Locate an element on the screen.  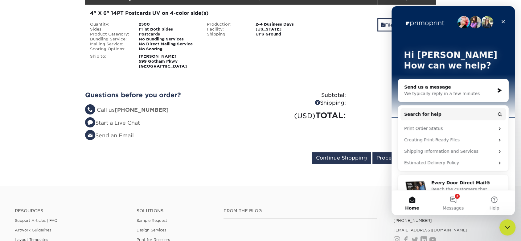
img: Profile image for Erica is located at coordinates (84, 16).